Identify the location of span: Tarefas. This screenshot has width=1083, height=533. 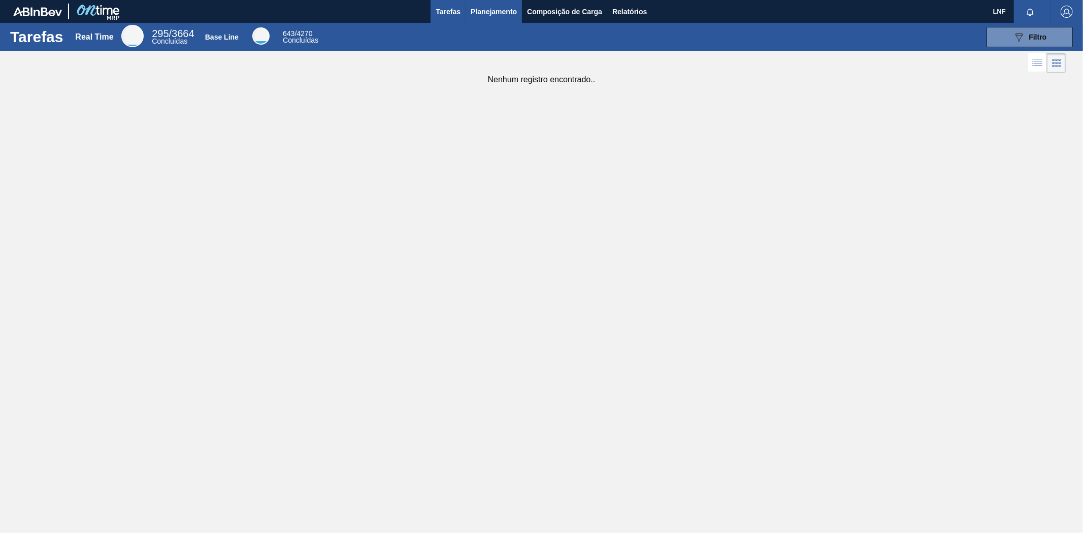
(448, 12).